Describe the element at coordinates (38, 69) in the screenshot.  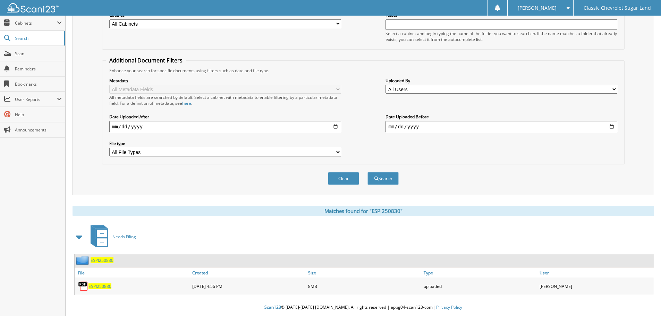
I see `span: Reminders` at that location.